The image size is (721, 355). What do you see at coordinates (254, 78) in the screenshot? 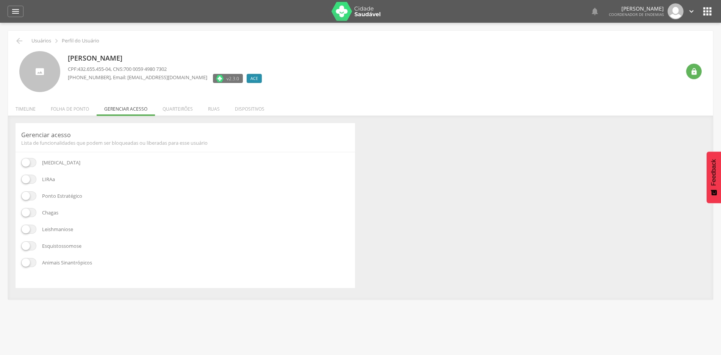
I see `span: ACE` at bounding box center [254, 78].